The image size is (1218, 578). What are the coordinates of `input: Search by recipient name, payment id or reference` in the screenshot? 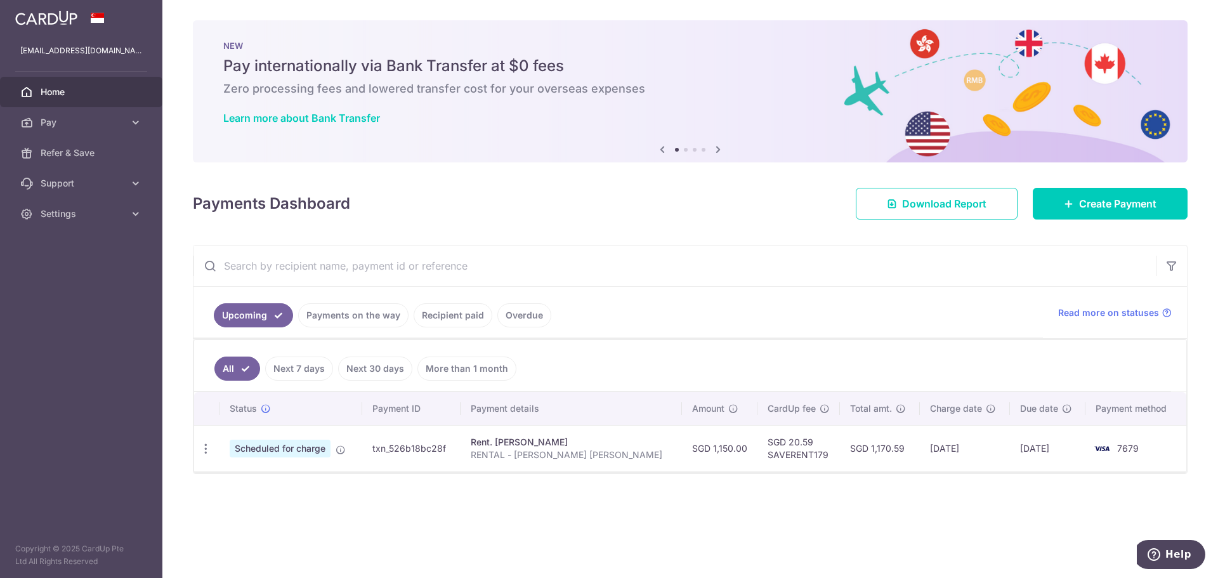 It's located at (675, 266).